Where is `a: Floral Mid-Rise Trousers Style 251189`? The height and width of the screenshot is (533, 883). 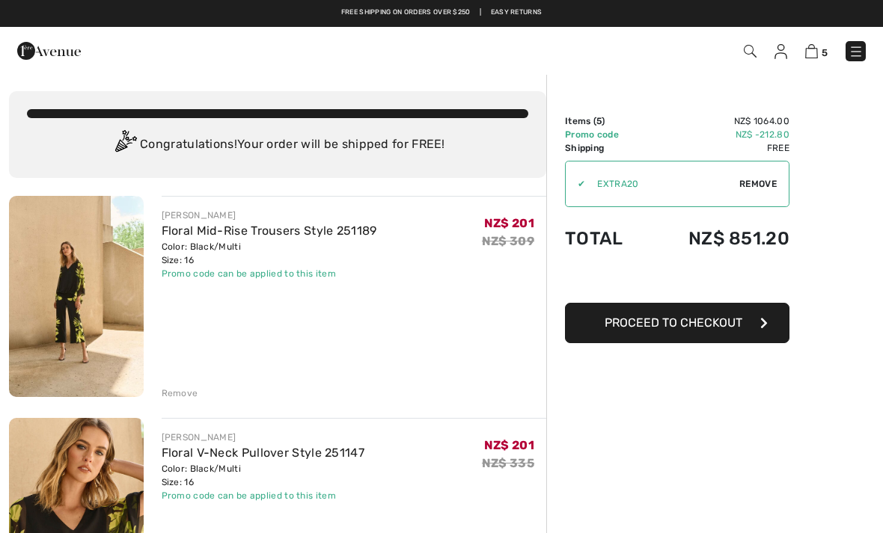
a: Floral Mid-Rise Trousers Style 251189 is located at coordinates (269, 230).